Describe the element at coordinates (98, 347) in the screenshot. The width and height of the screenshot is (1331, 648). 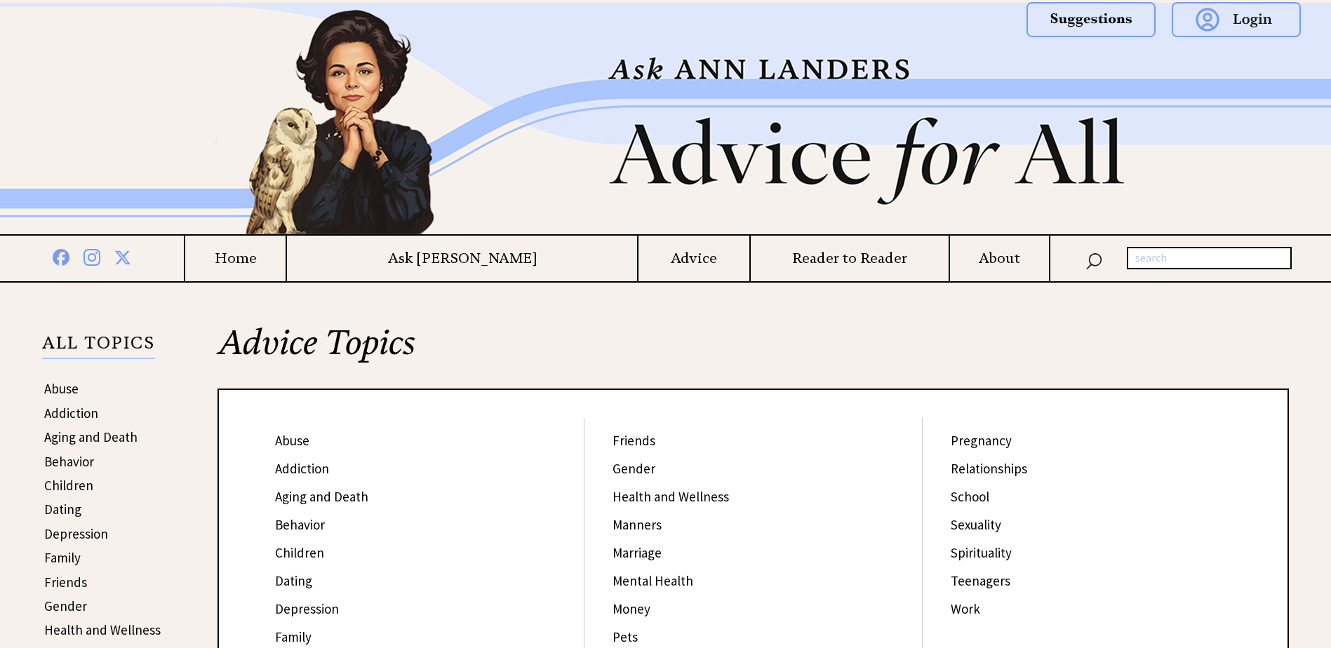
I see `p: ALL TOPICS` at that location.